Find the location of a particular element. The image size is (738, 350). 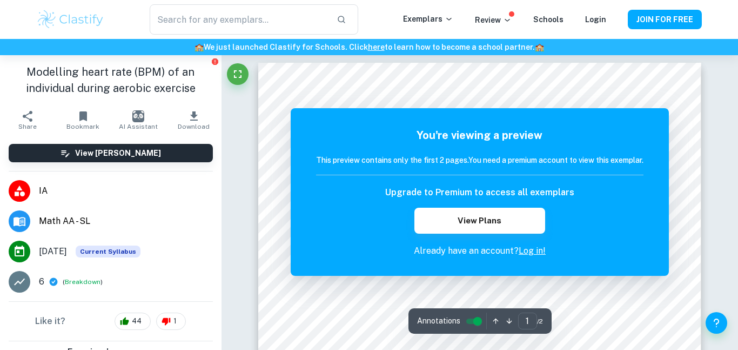

span: IA is located at coordinates (126, 191).